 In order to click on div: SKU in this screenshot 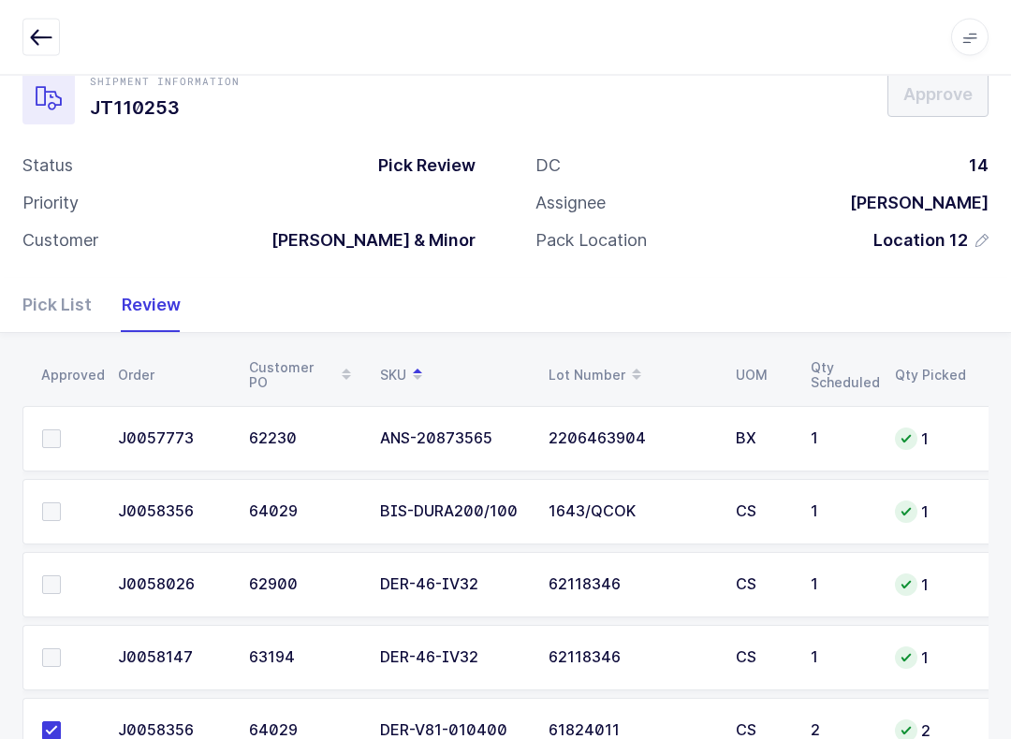, I will do `click(453, 376)`.